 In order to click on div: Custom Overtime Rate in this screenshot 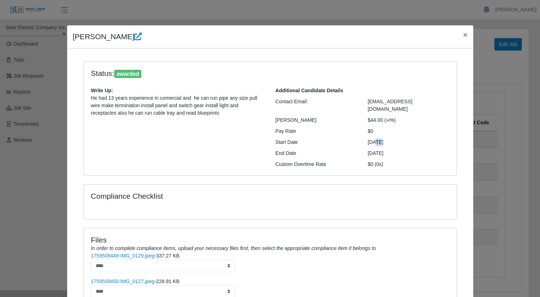, I will do `click(316, 164)`.